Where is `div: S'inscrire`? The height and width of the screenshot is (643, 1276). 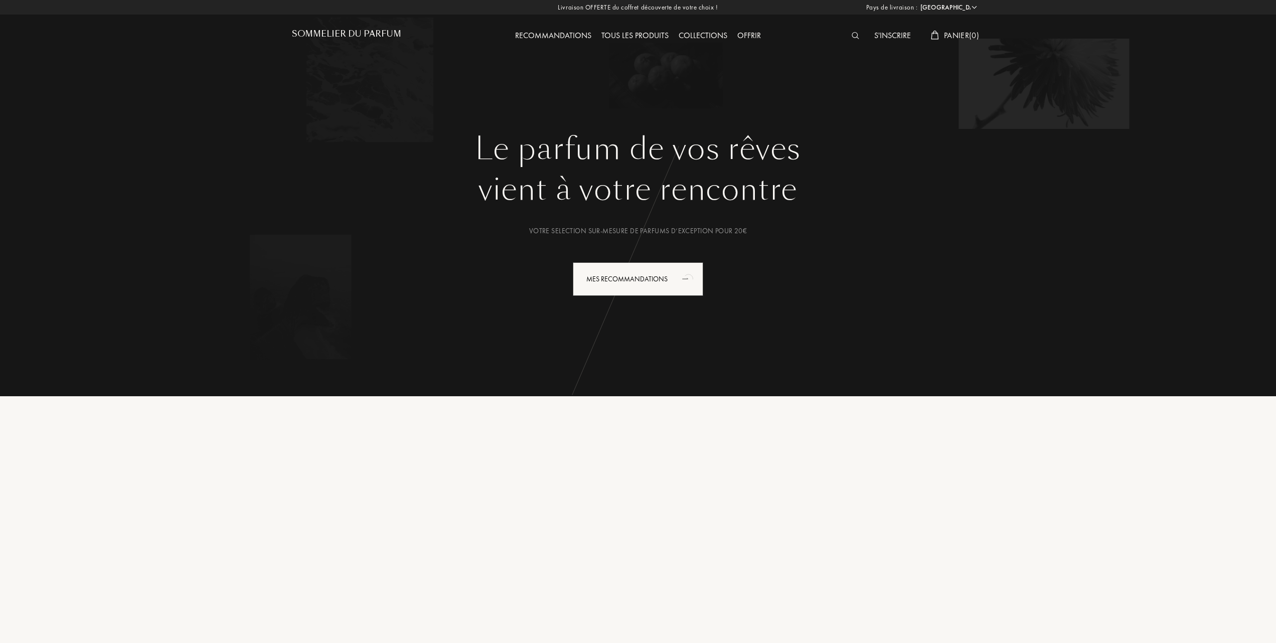 div: S'inscrire is located at coordinates (892, 36).